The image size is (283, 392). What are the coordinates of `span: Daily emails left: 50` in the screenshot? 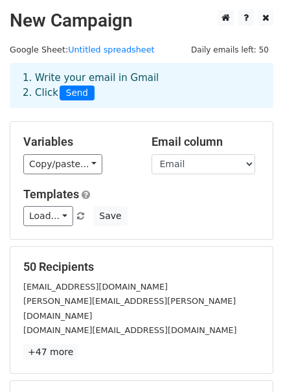 It's located at (230, 50).